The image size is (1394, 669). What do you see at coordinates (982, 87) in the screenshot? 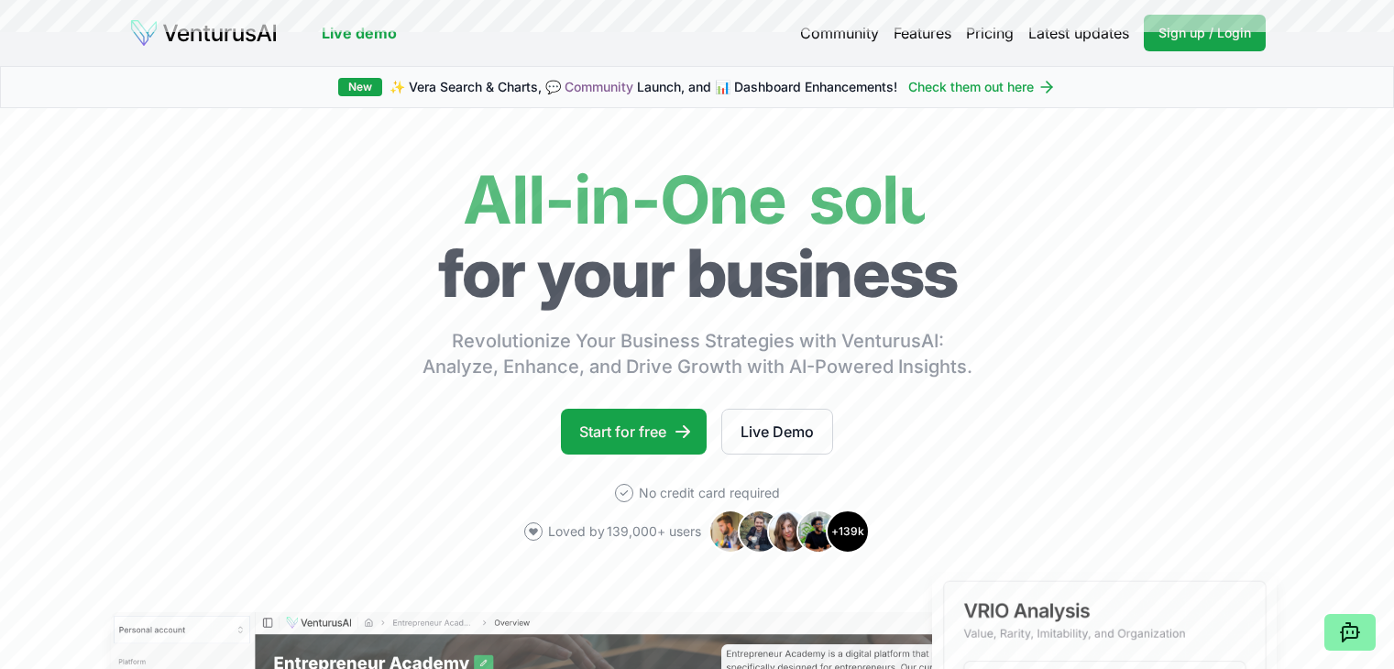
I see `a: Check them out here` at bounding box center [982, 87].